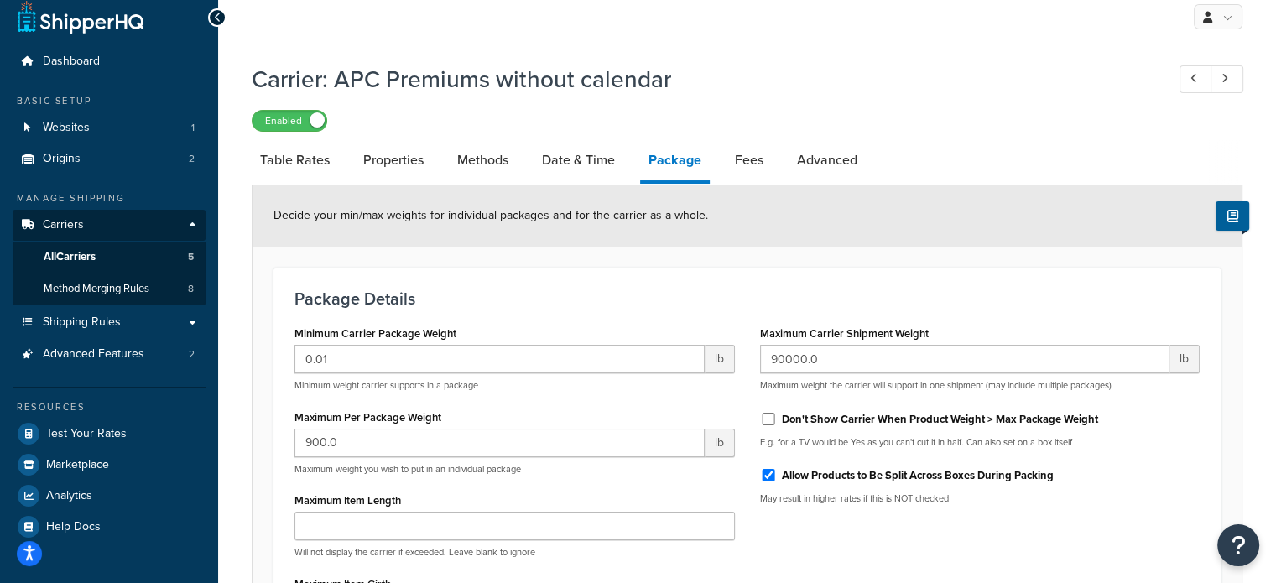 This screenshot has height=583, width=1276. I want to click on li: Help Docs, so click(109, 527).